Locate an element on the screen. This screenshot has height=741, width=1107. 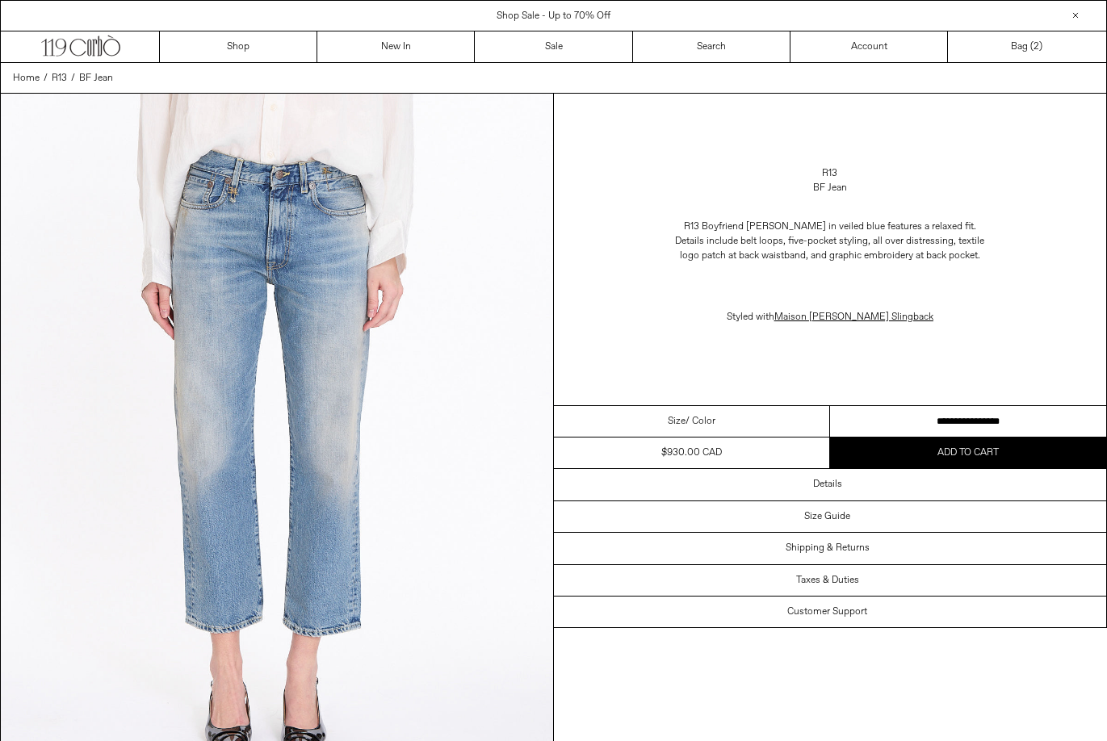
a: Bag () is located at coordinates (1027, 47).